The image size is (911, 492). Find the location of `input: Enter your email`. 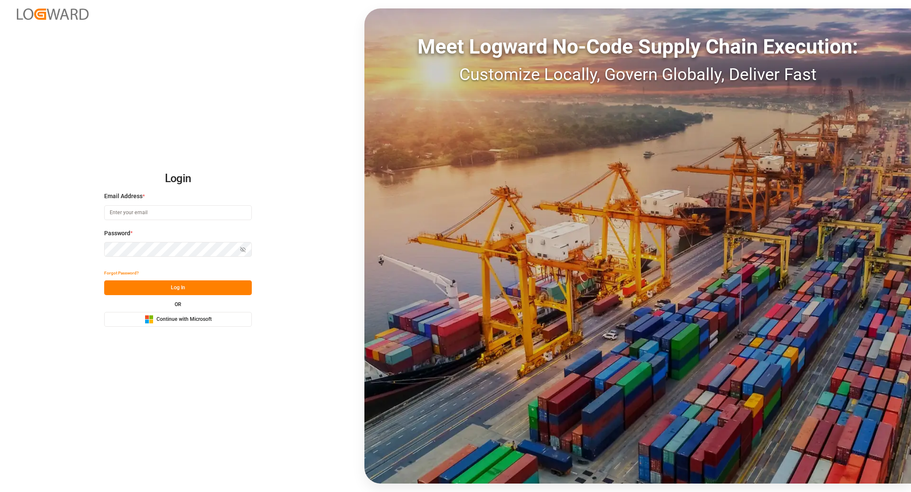

input: Enter your email is located at coordinates (178, 212).